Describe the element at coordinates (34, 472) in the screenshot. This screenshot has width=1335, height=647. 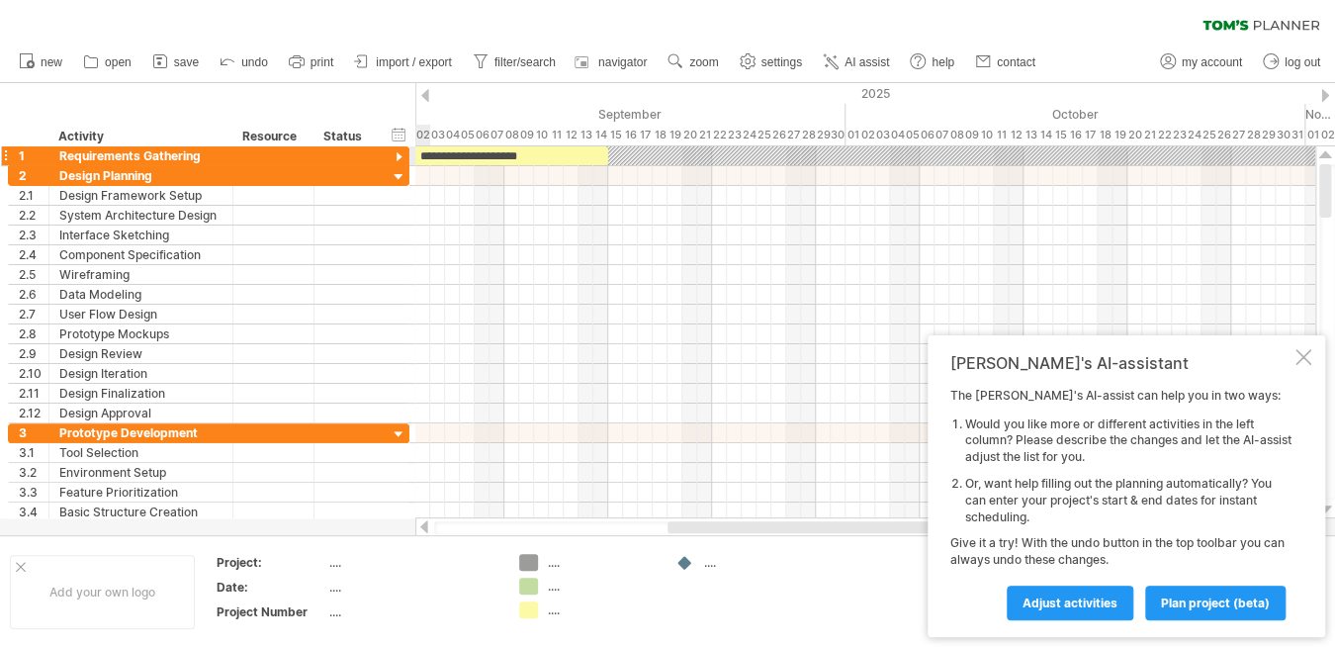
I see `div: 3.2` at that location.